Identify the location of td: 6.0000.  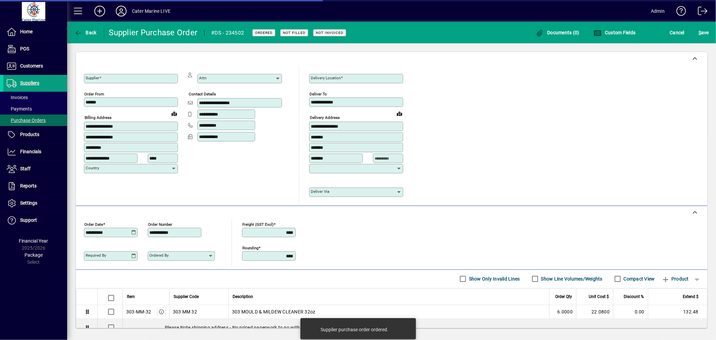
(563, 312).